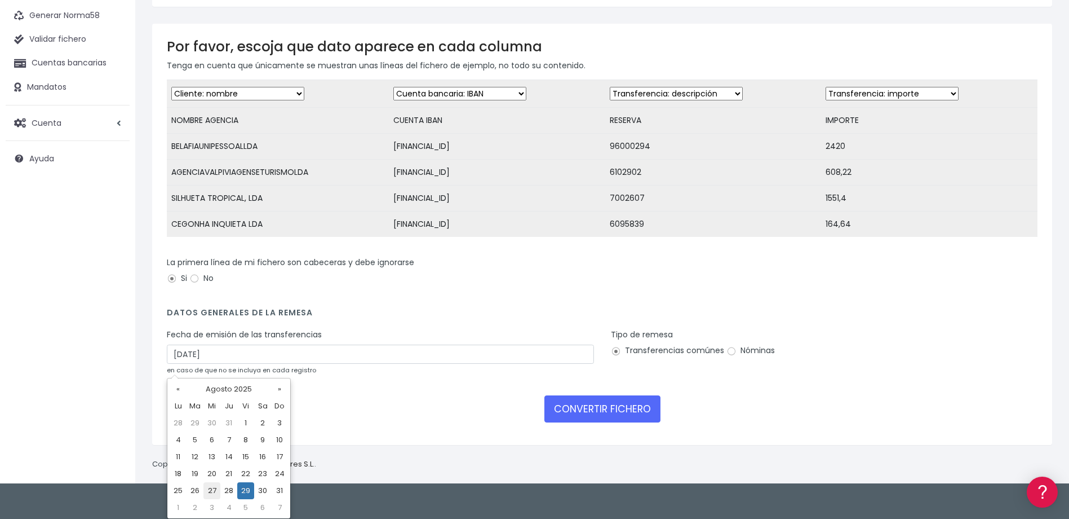  Describe the element at coordinates (751, 350) in the screenshot. I see `label: Nóminas` at that location.